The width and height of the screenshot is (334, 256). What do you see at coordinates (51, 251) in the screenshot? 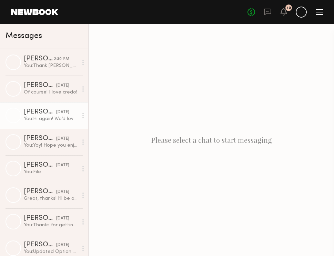
I see `div: You: Updated Option Request` at bounding box center [51, 251].